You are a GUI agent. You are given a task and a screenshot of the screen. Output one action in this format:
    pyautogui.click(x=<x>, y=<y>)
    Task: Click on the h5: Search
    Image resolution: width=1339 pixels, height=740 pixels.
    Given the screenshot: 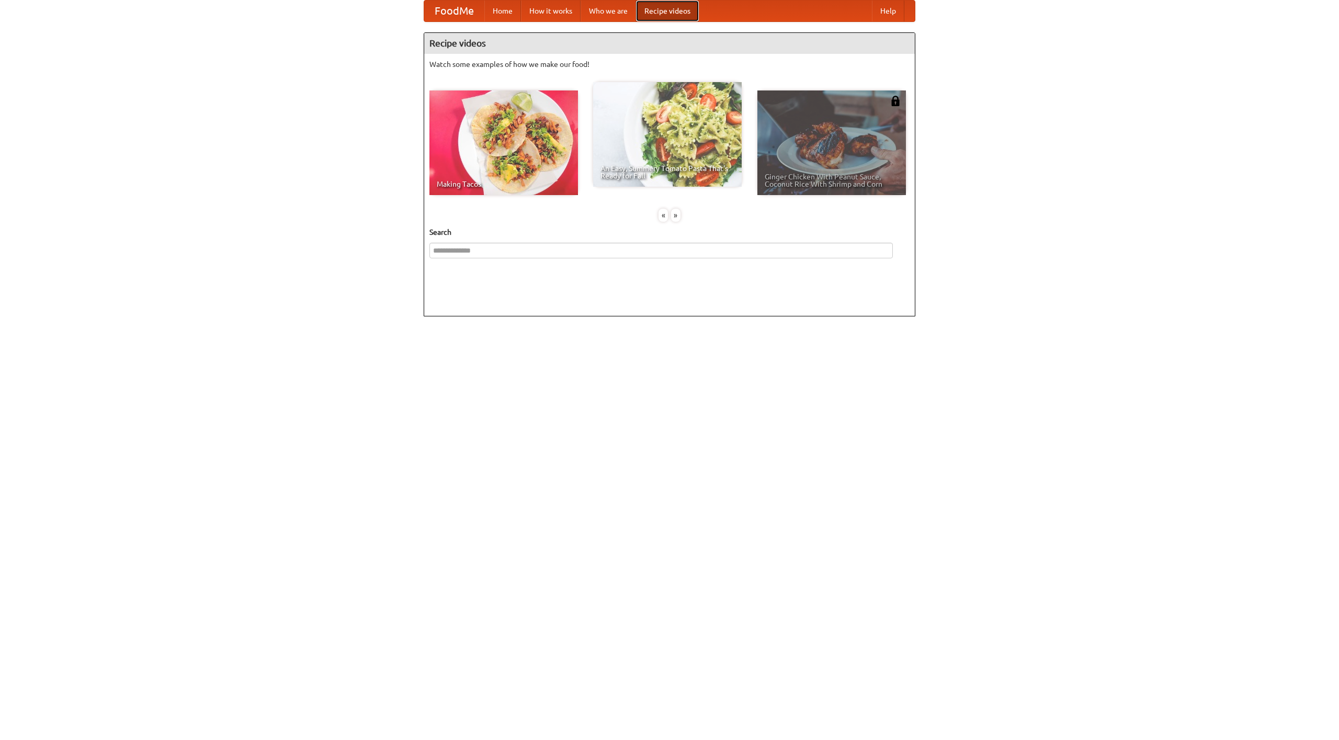 What is the action you would take?
    pyautogui.click(x=670, y=232)
    